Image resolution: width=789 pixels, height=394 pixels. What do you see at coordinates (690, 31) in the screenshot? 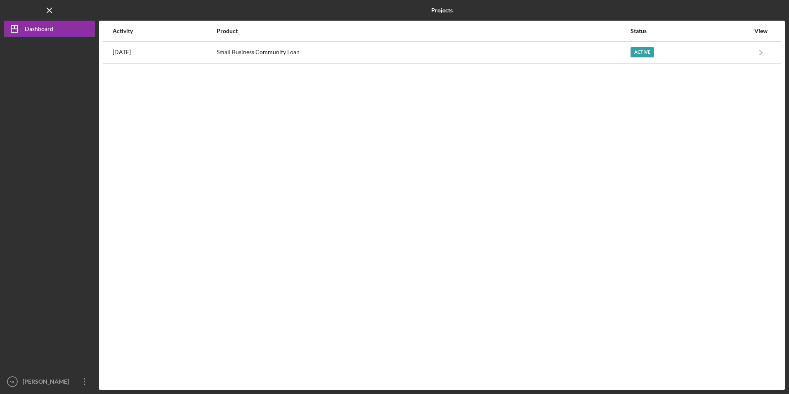
I see `div: Status` at bounding box center [690, 31].